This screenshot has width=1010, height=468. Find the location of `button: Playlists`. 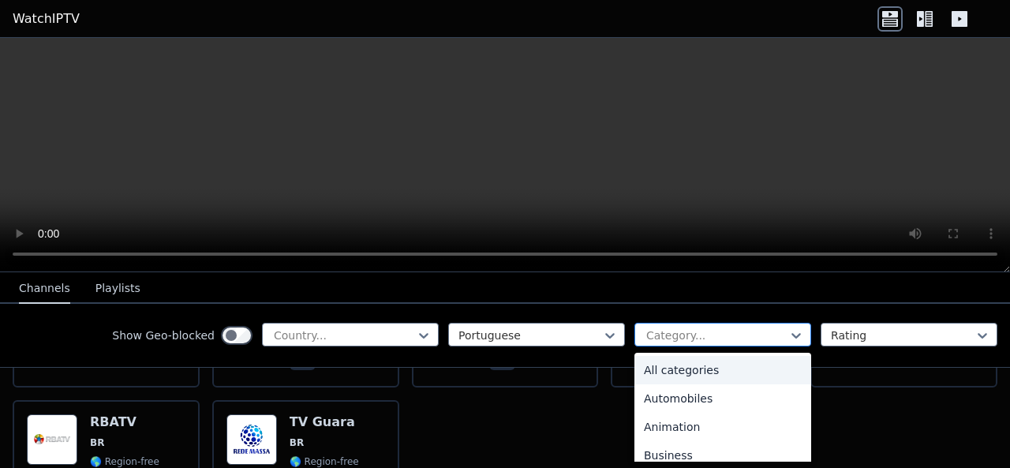

button: Playlists is located at coordinates (118, 289).